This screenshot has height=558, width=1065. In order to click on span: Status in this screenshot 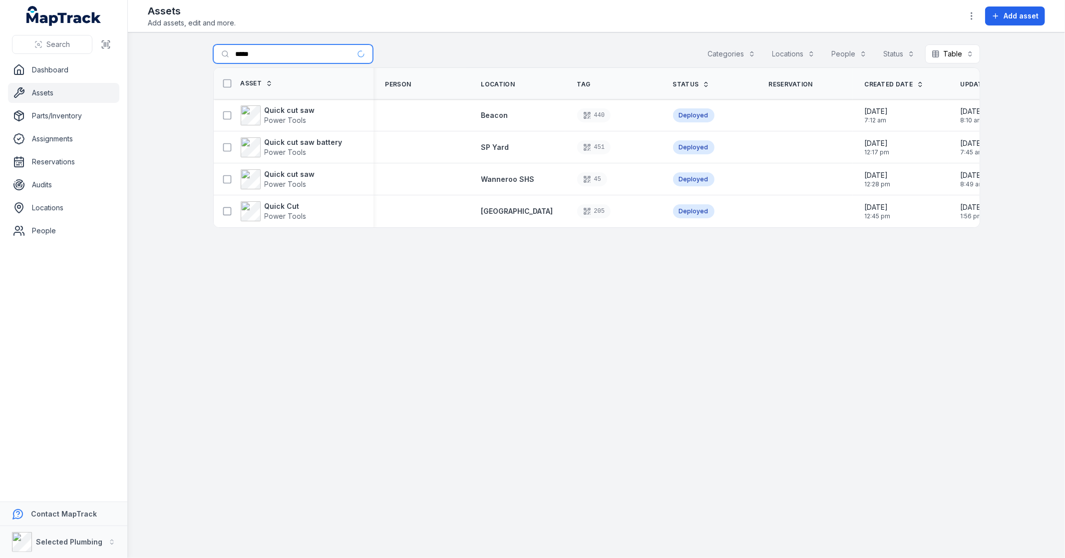, I will do `click(686, 84)`.